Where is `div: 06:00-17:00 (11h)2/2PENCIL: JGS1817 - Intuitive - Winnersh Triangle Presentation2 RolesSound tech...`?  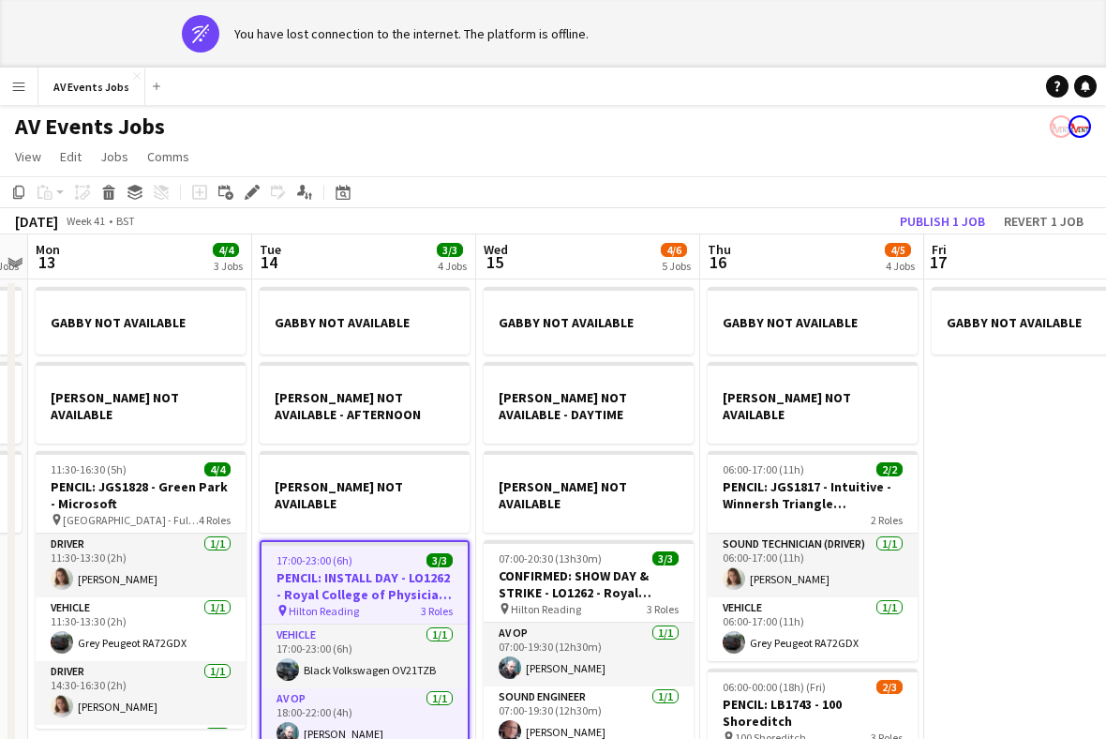
div: 06:00-17:00 (11h)2/2PENCIL: JGS1817 - Intuitive - Winnersh Triangle Presentation2 RolesSound tech... is located at coordinates (813, 556).